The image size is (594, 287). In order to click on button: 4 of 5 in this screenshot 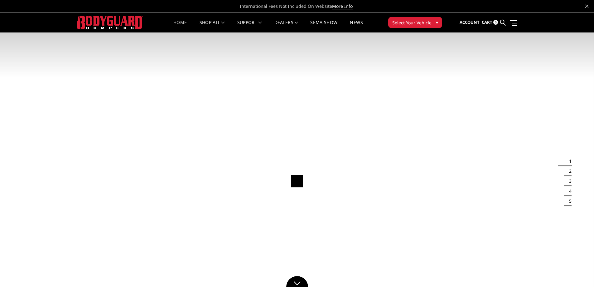, I will do `click(569, 191)`.